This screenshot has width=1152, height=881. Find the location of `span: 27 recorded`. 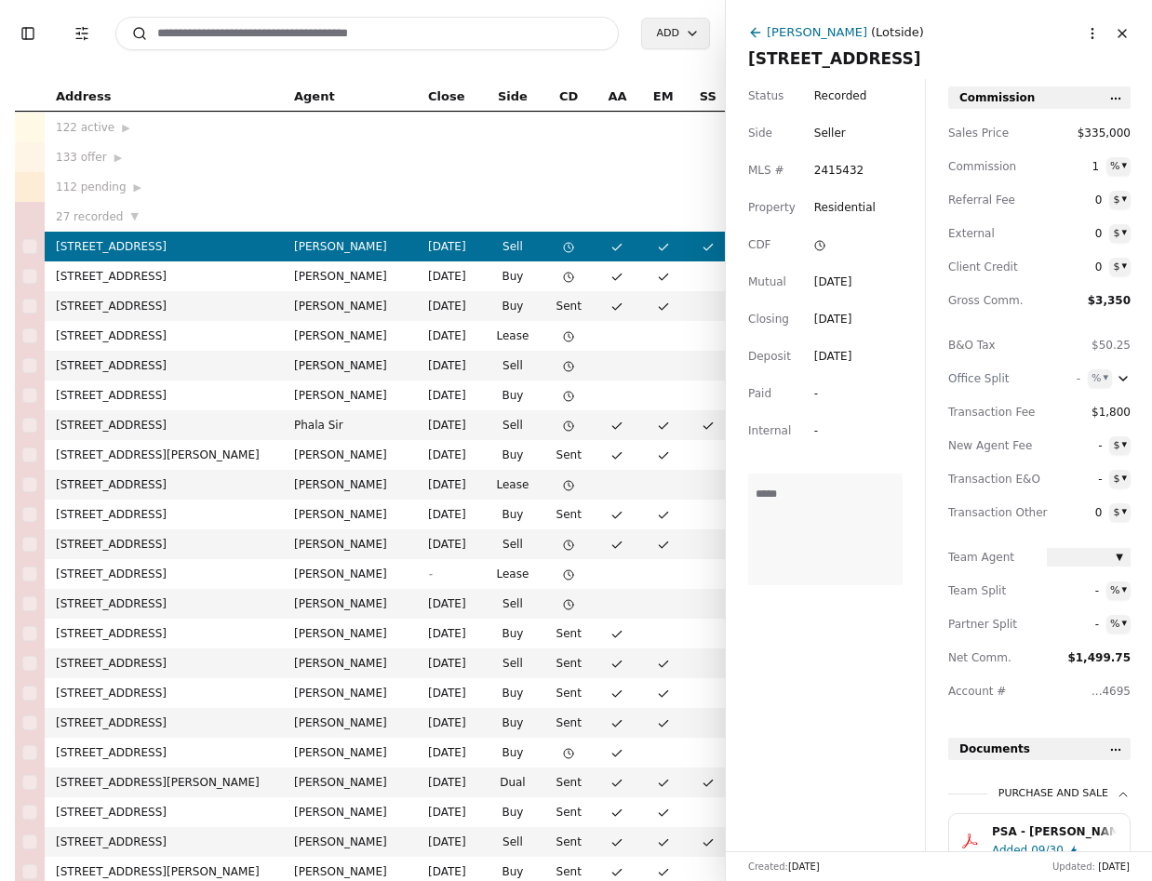

span: 27 recorded is located at coordinates (89, 217).